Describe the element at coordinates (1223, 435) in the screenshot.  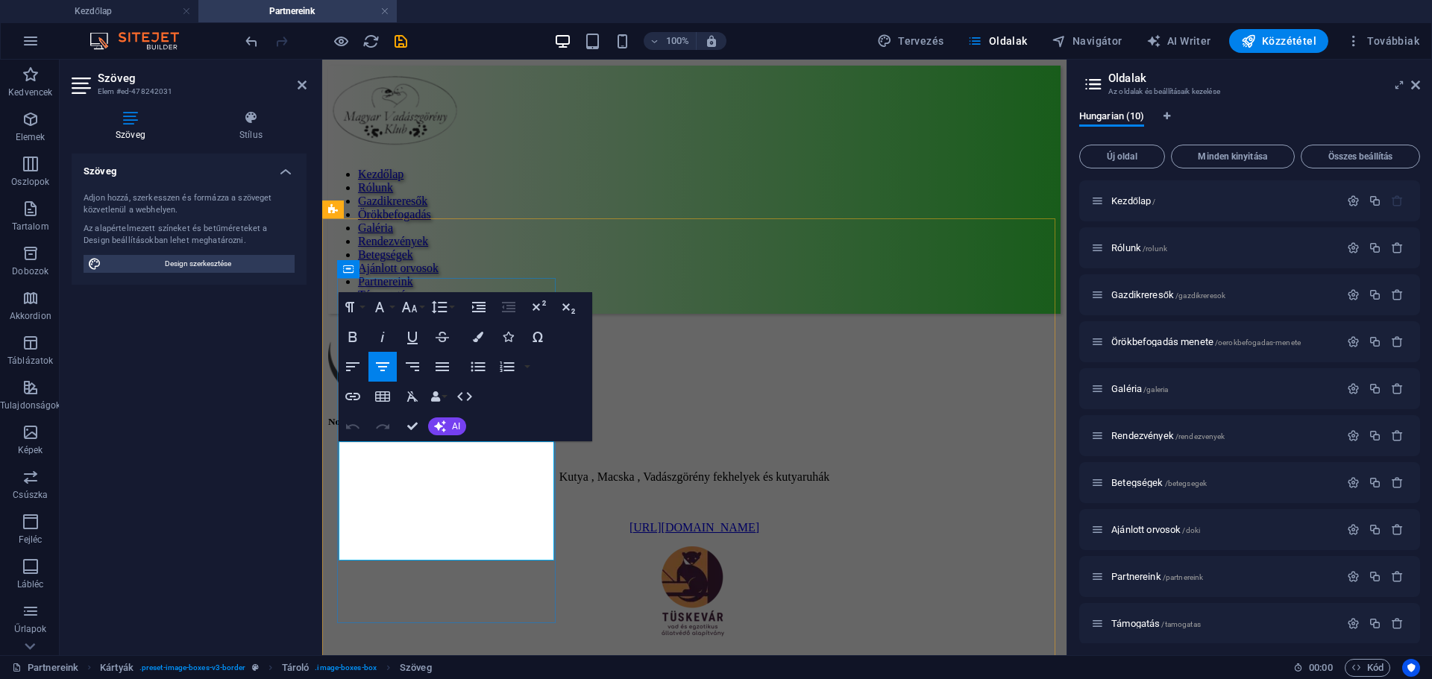
I see `div: Rendezvények/rendezvenyek` at that location.